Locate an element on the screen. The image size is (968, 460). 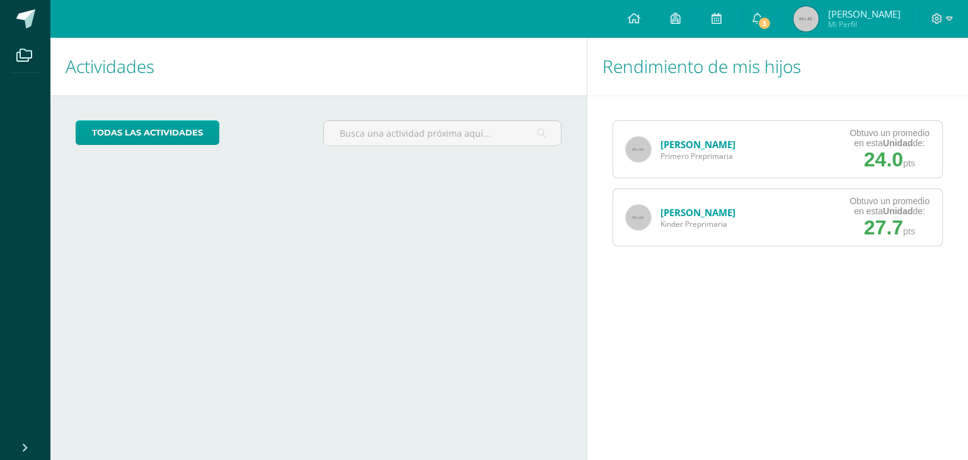
span: Kinder Preprimaria is located at coordinates (698, 224).